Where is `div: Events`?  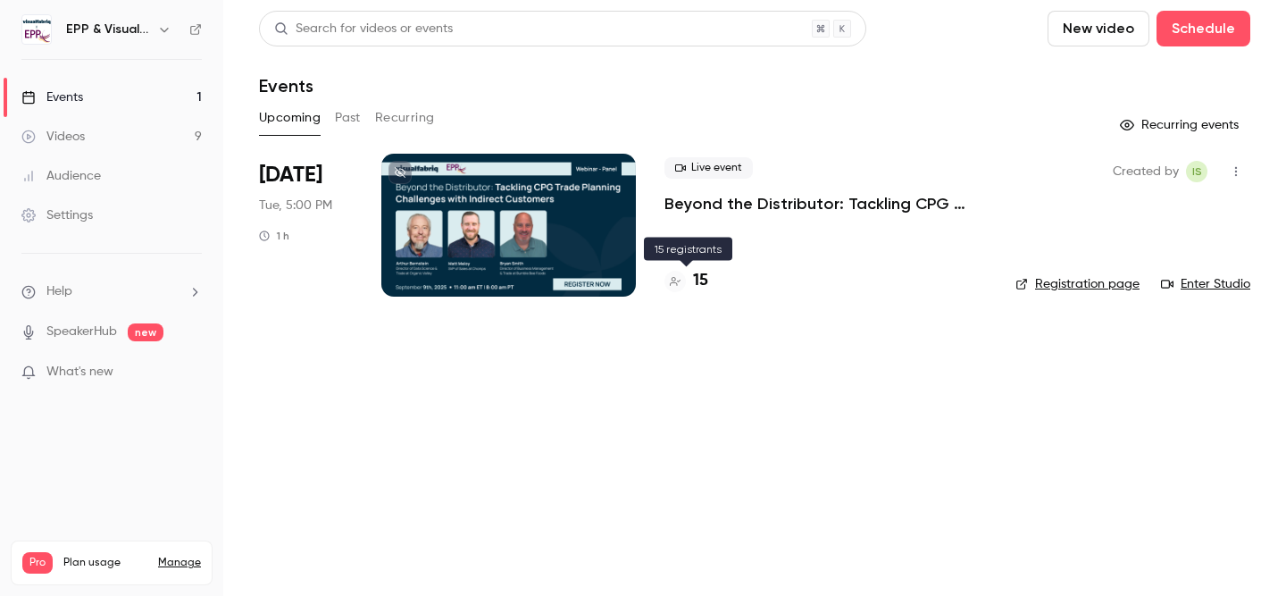 div: Events is located at coordinates (52, 97).